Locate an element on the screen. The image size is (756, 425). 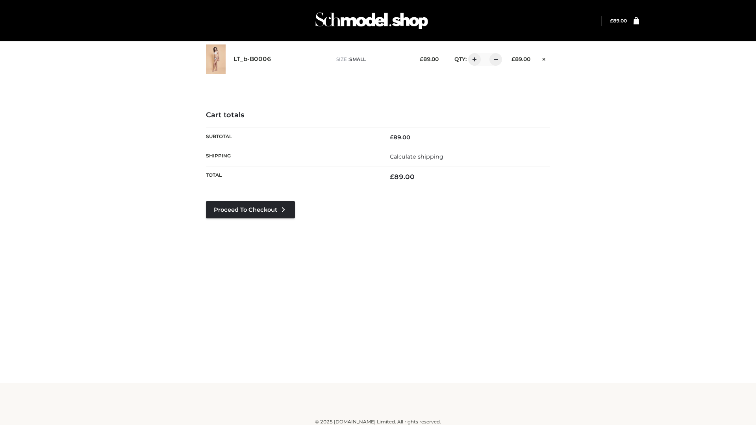
img: LT_b-B0006 - SMALL is located at coordinates (216, 59).